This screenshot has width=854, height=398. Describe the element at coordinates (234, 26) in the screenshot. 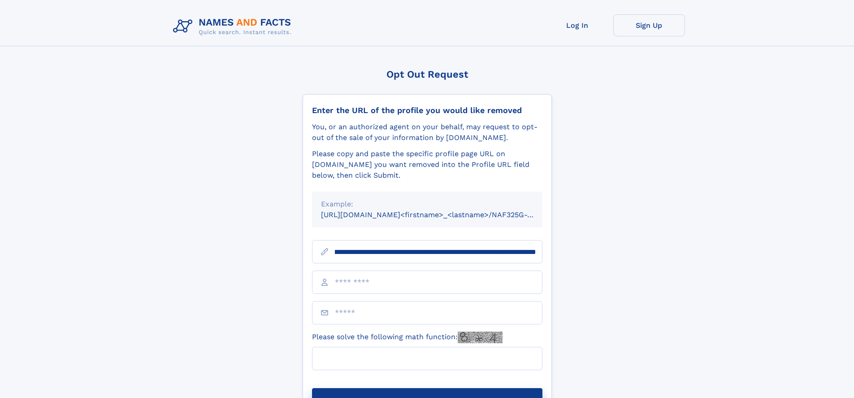

I see `img: Logo Names and Facts` at that location.